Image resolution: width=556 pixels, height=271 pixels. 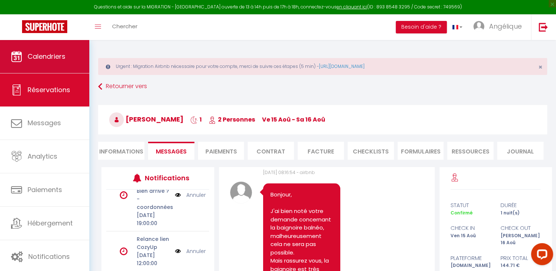 What do you see at coordinates (471, 258) in the screenshot?
I see `div: Plateforme` at bounding box center [471, 258].